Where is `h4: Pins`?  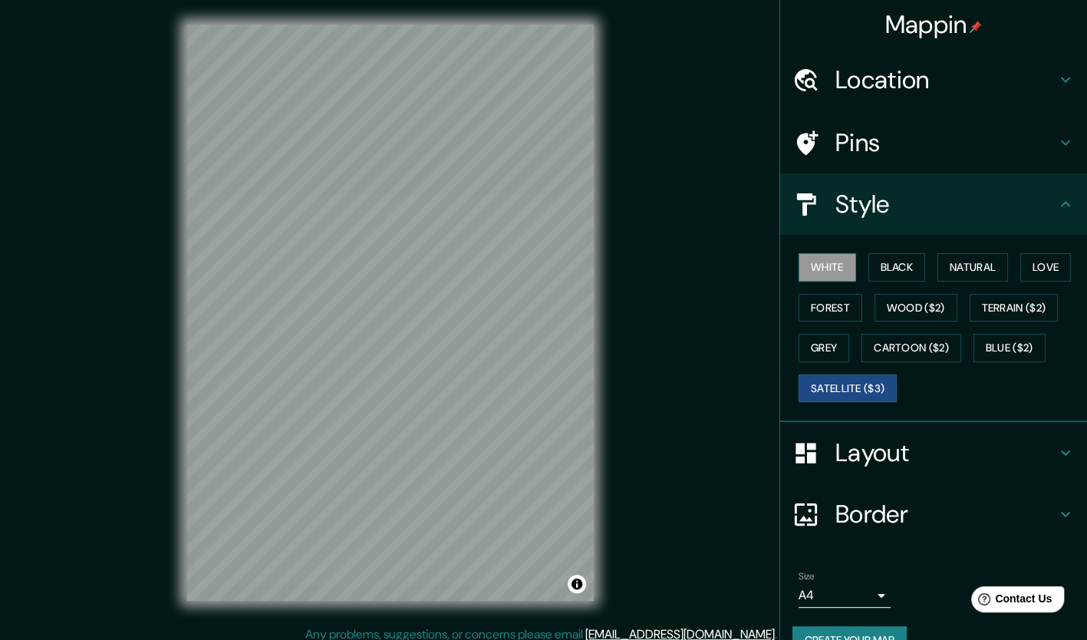 h4: Pins is located at coordinates (946, 143).